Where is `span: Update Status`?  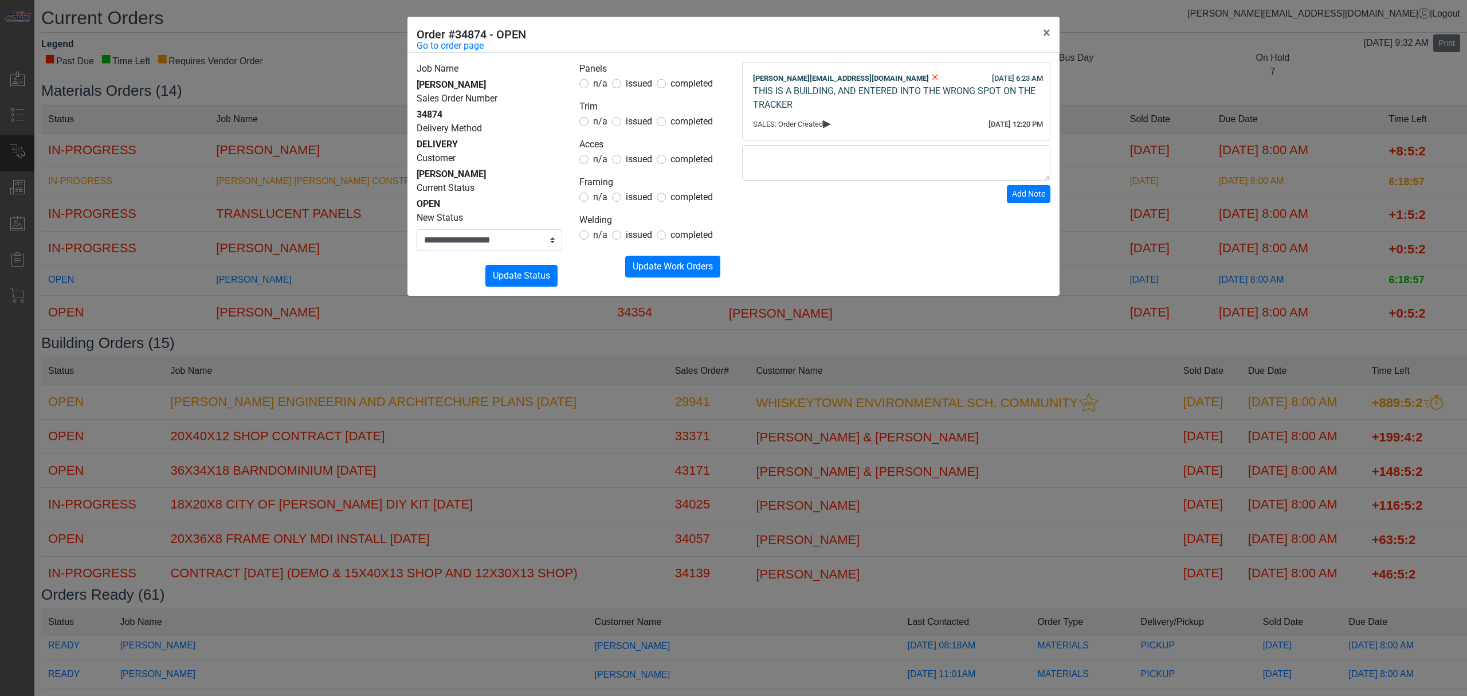 span: Update Status is located at coordinates (521, 275).